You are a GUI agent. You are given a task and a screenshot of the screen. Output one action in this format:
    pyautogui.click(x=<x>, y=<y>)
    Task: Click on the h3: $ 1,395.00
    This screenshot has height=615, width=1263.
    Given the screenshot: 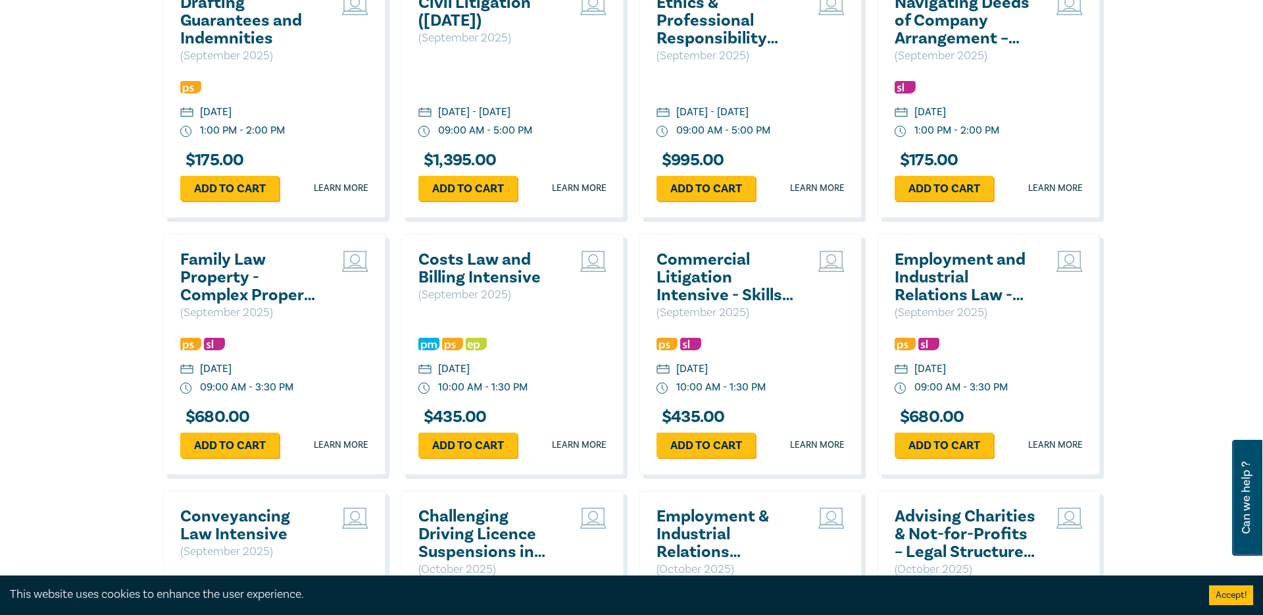 What is the action you would take?
    pyautogui.click(x=457, y=160)
    